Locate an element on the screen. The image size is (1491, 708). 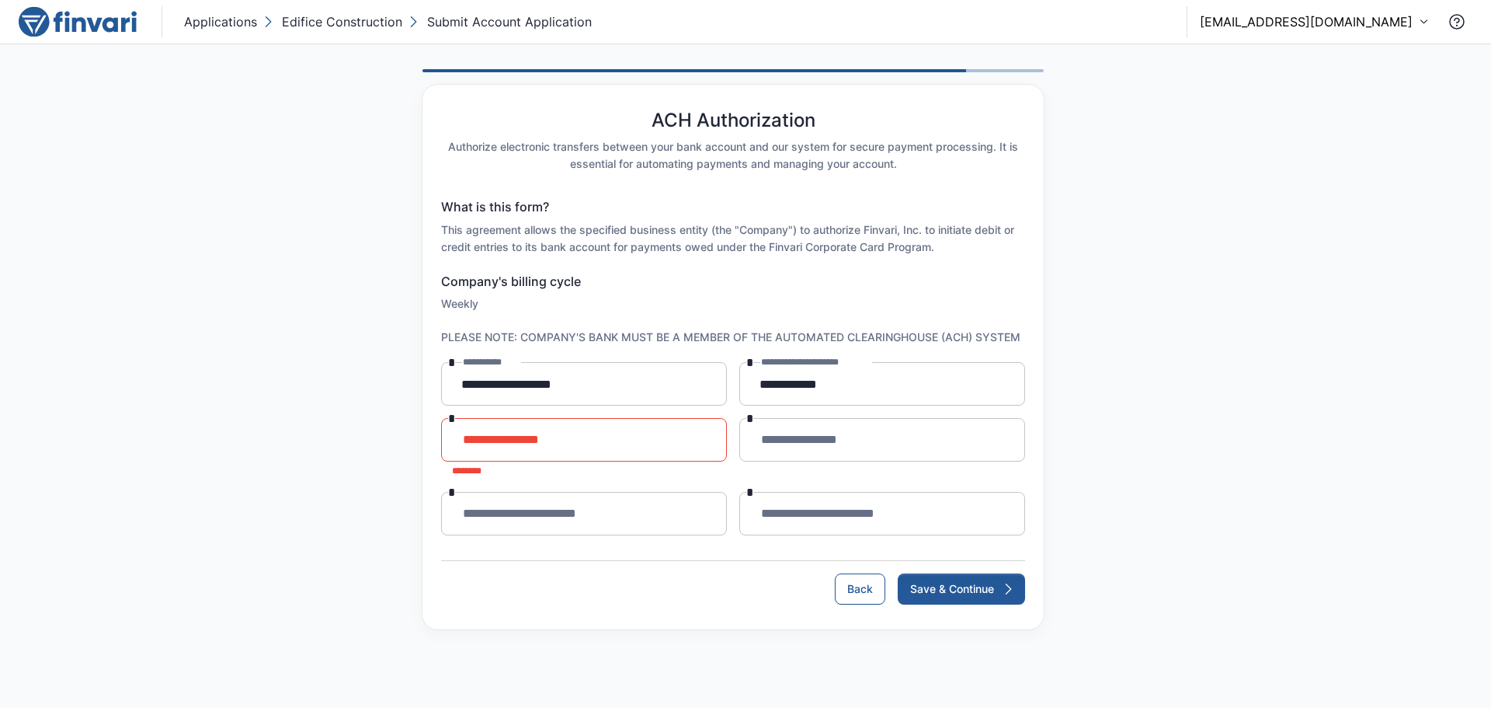
button: Contact Support is located at coordinates (1457, 22).